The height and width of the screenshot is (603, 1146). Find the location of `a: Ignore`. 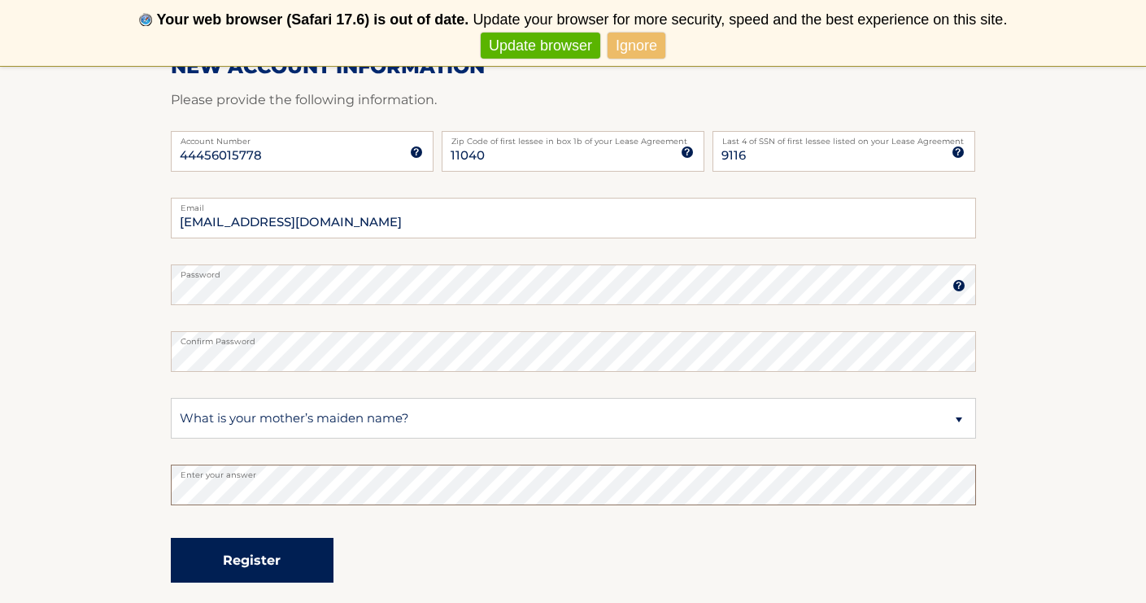

a: Ignore is located at coordinates (636, 46).